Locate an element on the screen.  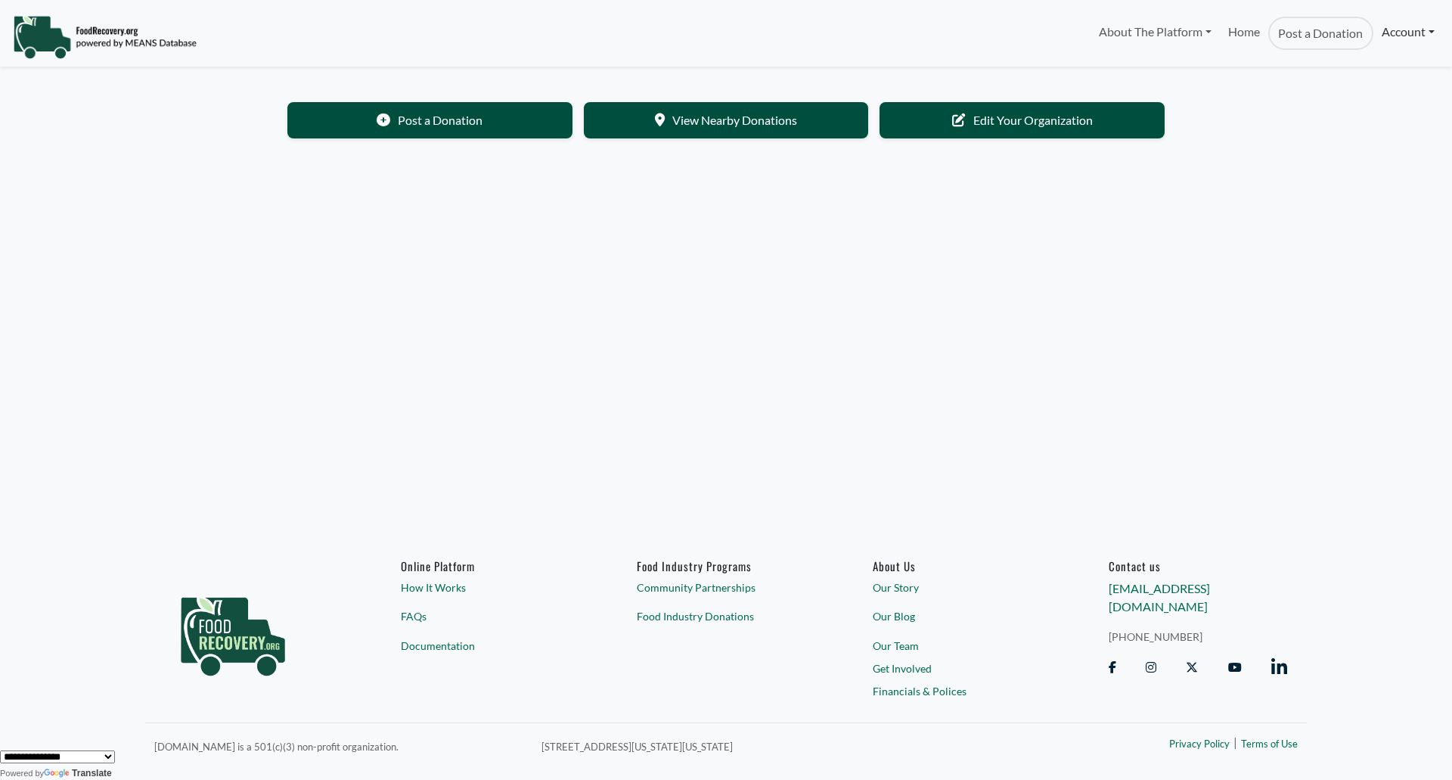
h6: Contact us is located at coordinates (1198, 566).